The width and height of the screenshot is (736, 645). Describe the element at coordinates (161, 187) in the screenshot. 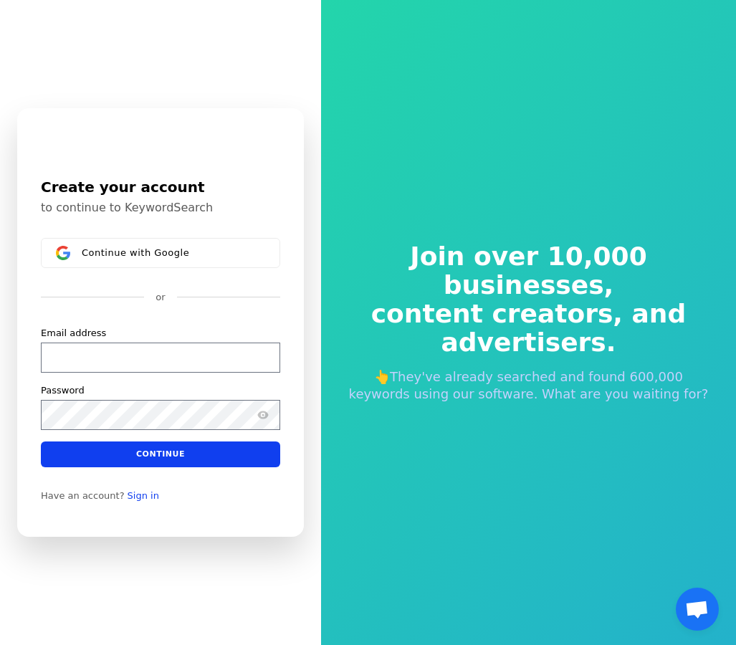

I see `h1: Create your account` at that location.